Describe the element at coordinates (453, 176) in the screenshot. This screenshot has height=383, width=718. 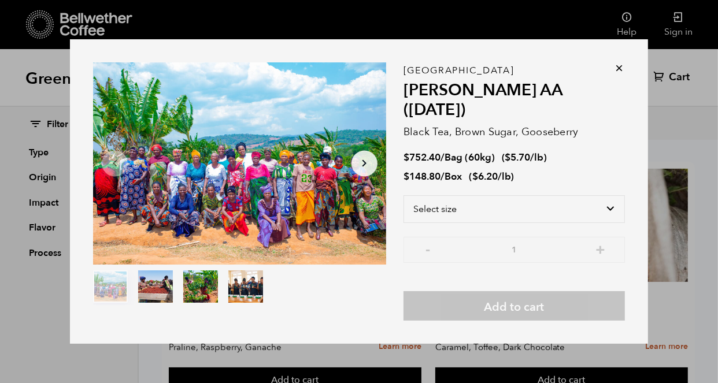
I see `span: Box` at that location.